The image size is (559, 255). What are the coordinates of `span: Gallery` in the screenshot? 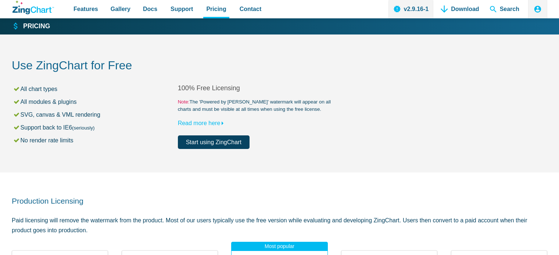 It's located at (121, 9).